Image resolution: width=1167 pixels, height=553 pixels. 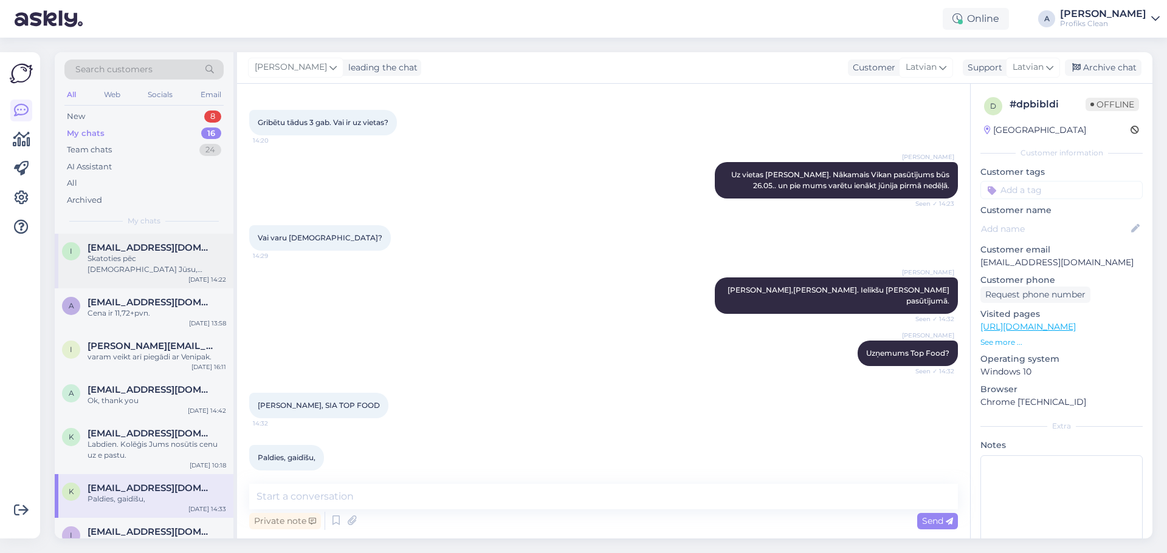 I want to click on span: 14:29, so click(x=275, y=256).